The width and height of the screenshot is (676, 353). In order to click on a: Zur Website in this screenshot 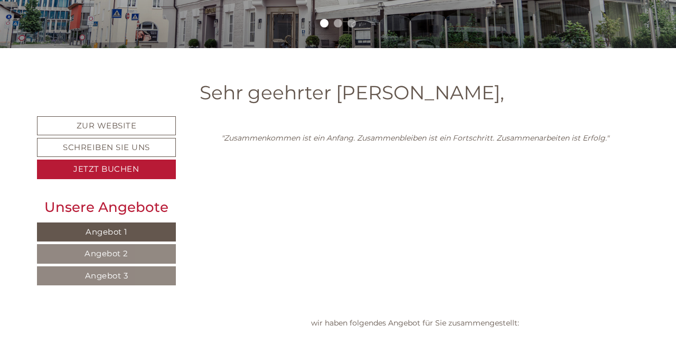, I will do `click(106, 125)`.